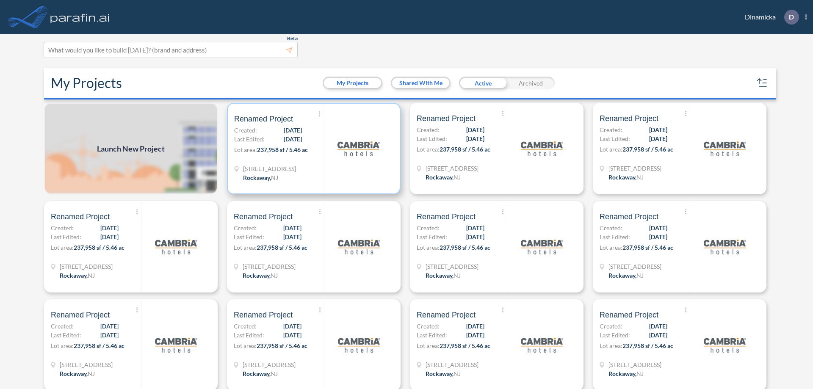  Describe the element at coordinates (86, 83) in the screenshot. I see `h2: My Projects` at that location.